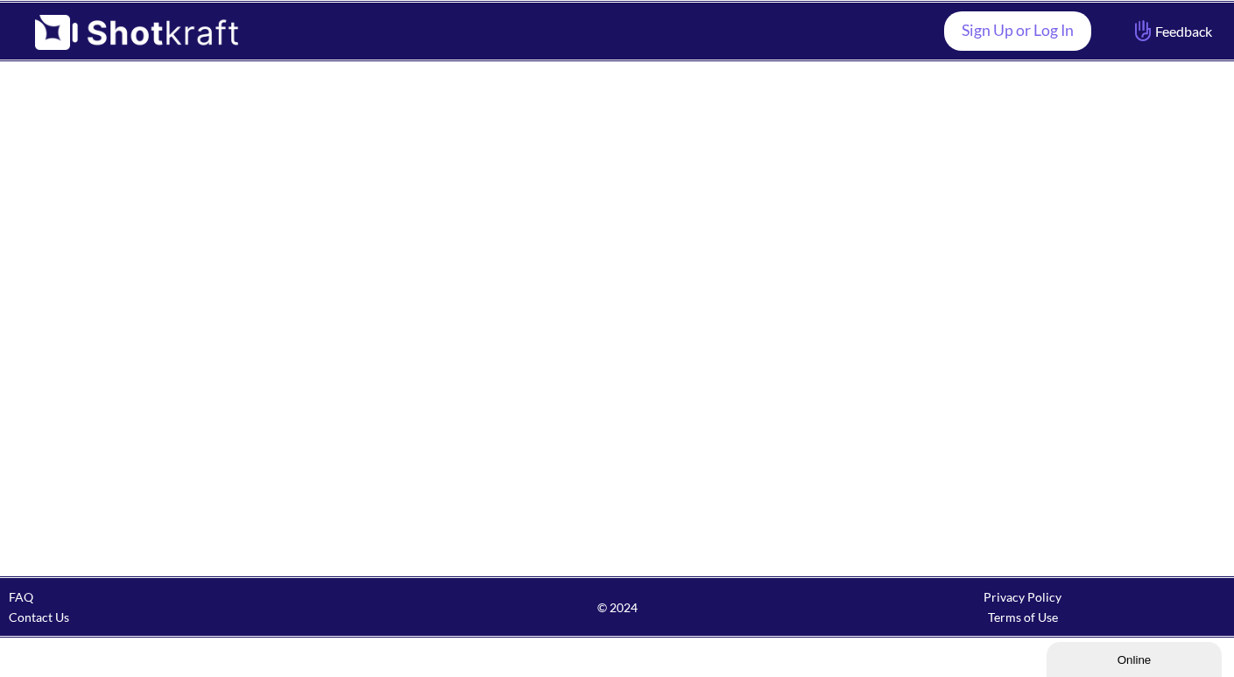 The width and height of the screenshot is (1234, 677). What do you see at coordinates (39, 617) in the screenshot?
I see `a: Contact Us` at bounding box center [39, 617].